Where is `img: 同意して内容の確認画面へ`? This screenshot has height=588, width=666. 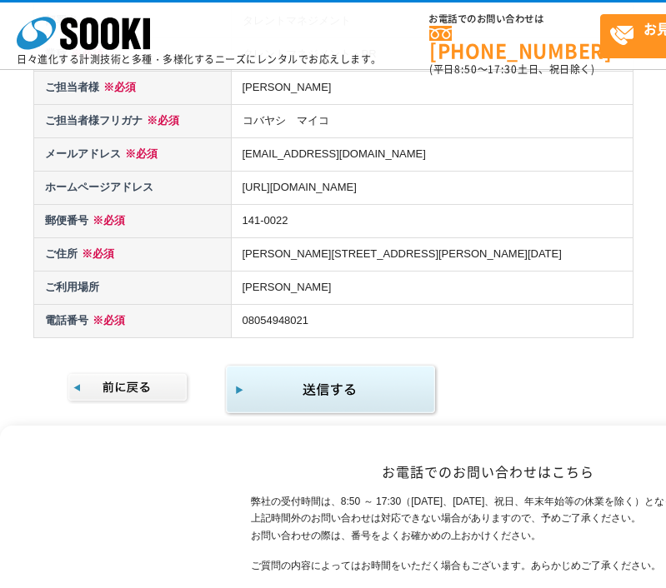
img: 同意して内容の確認画面へ is located at coordinates (331, 390).